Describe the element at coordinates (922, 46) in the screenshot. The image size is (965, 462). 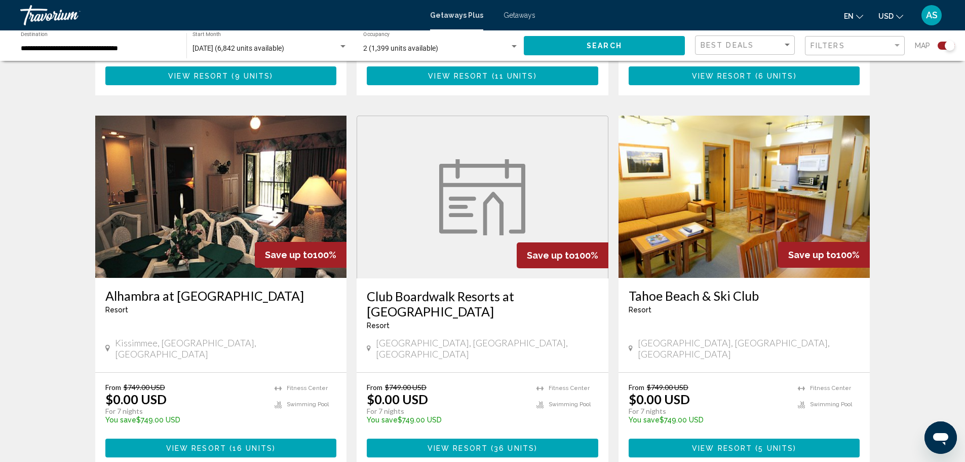
I see `span: Map` at that location.